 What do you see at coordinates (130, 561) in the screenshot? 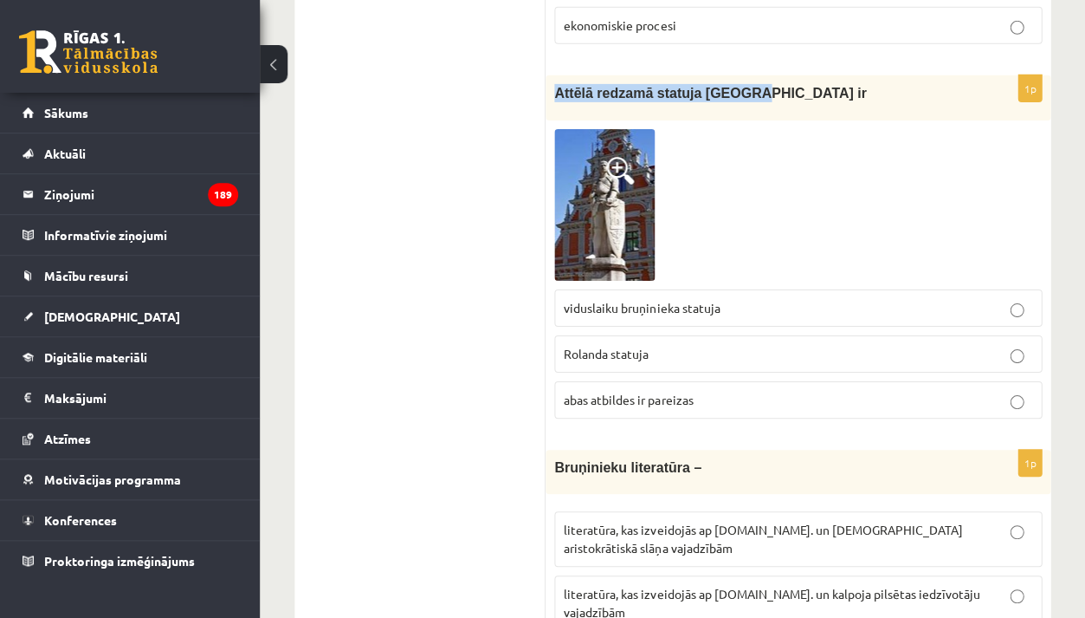
I see `a: Proktoringa izmēģinājums` at bounding box center [130, 561].